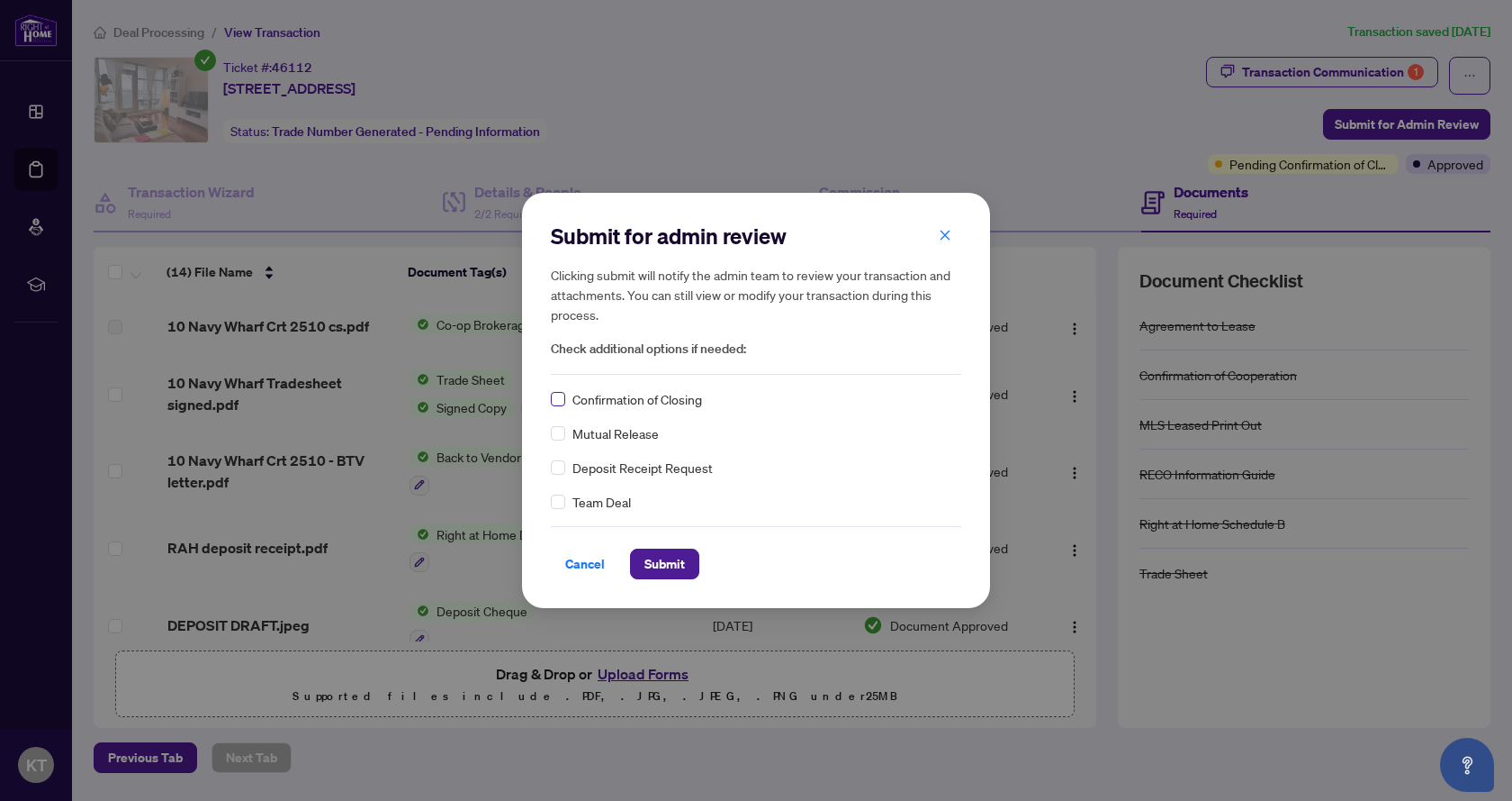 This screenshot has width=1512, height=801. What do you see at coordinates (637, 400) in the screenshot?
I see `span: Confirmation of Closing` at bounding box center [637, 400].